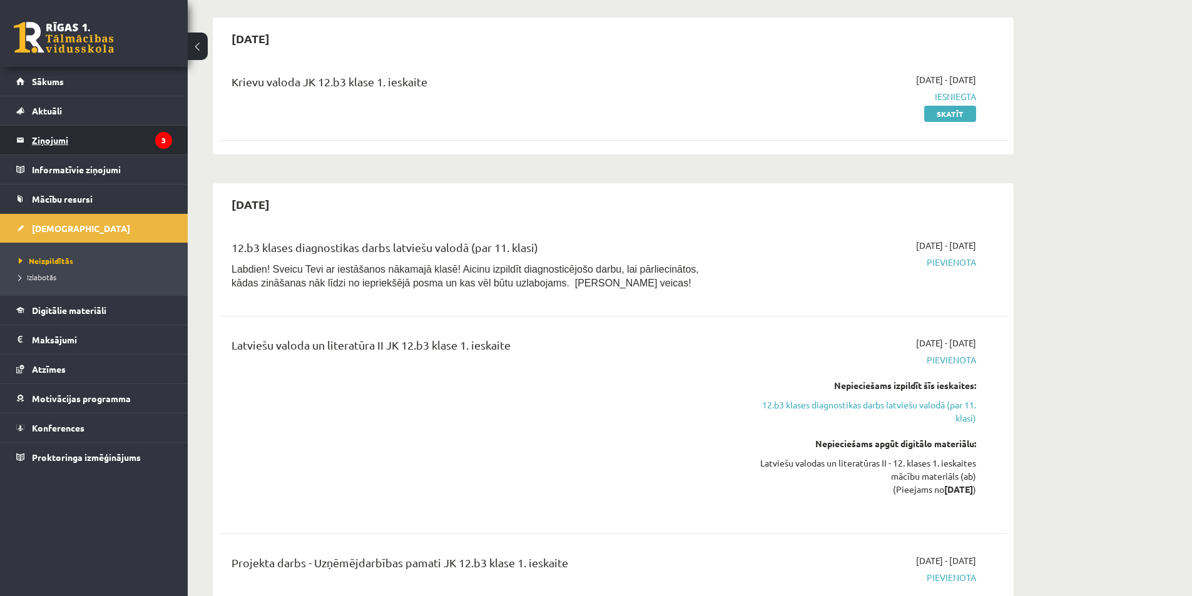 The height and width of the screenshot is (596, 1192). Describe the element at coordinates (94, 369) in the screenshot. I see `a: Atzīmes` at that location.